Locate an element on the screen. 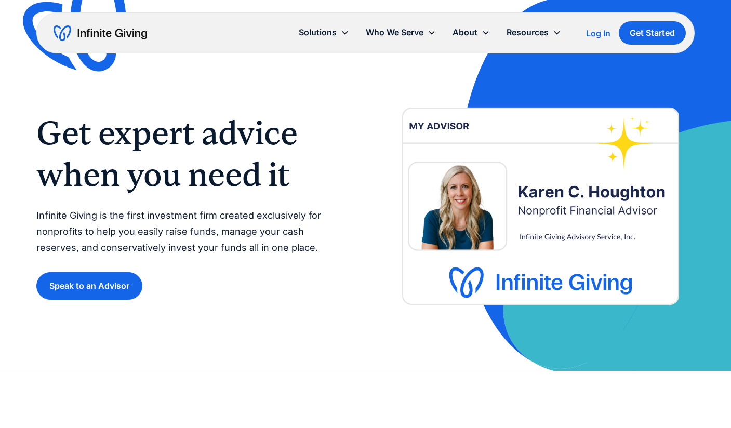 This screenshot has height=428, width=731. div: Solutions is located at coordinates (317, 32).